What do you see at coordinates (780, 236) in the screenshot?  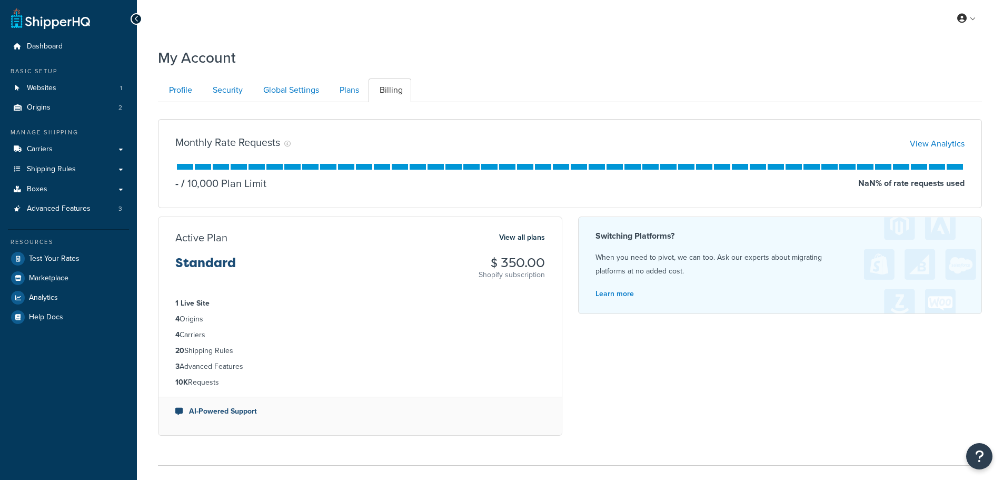 I see `h4: Switching Platforms?` at bounding box center [780, 236].